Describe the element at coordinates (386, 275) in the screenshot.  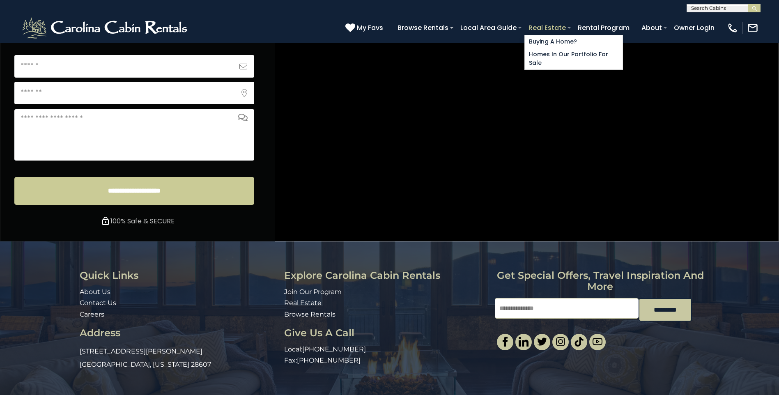
I see `h3: Explore Carolina Cabin Rentals` at that location.